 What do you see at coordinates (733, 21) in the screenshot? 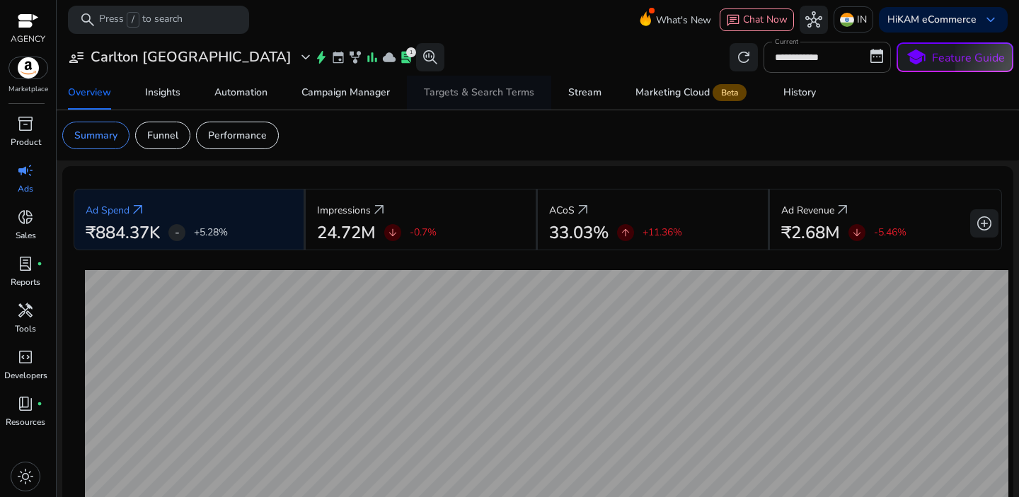
I see `span: chat` at bounding box center [733, 21].